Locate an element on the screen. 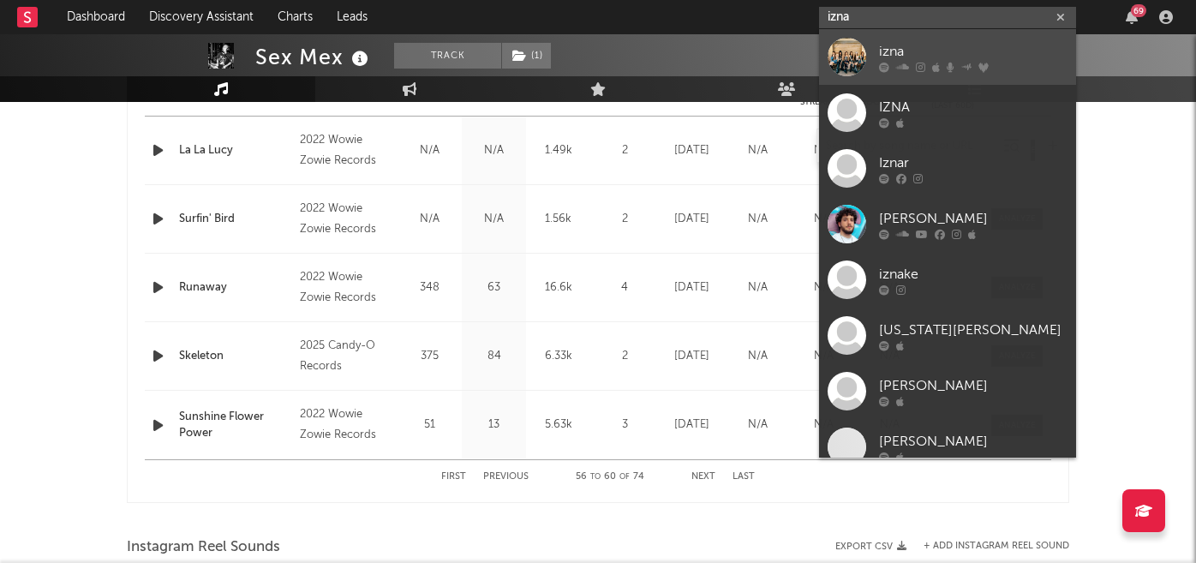 The image size is (1196, 563). div: 69 is located at coordinates (1139, 10).